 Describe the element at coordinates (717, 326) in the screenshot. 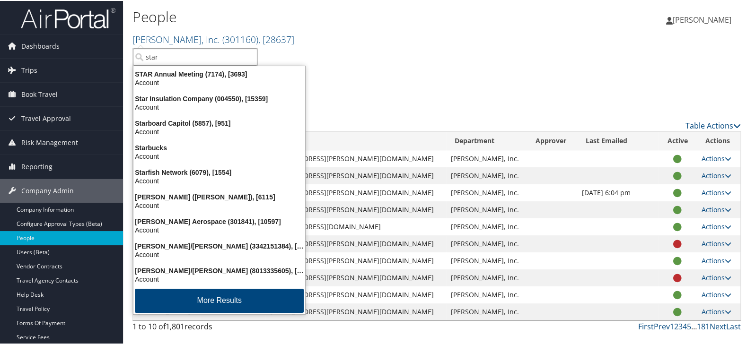

I see `a: Next` at that location.